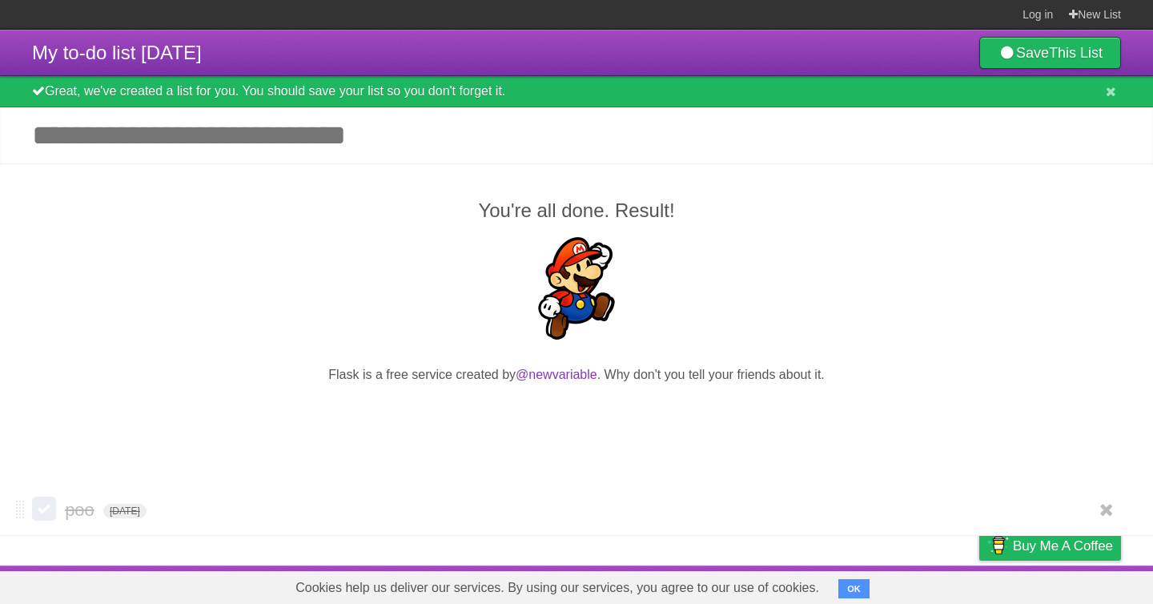 The image size is (1153, 604). Describe the element at coordinates (82, 509) in the screenshot. I see `span: poo` at that location.